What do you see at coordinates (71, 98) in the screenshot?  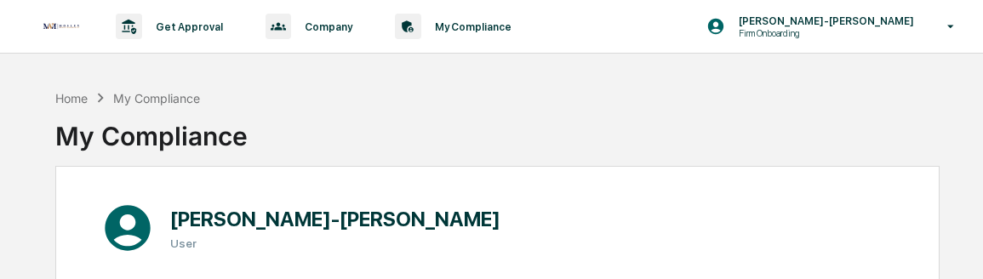 I see `div: Home` at bounding box center [71, 98].